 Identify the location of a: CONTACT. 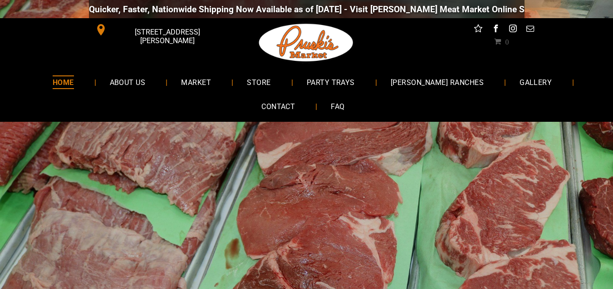
(278, 106).